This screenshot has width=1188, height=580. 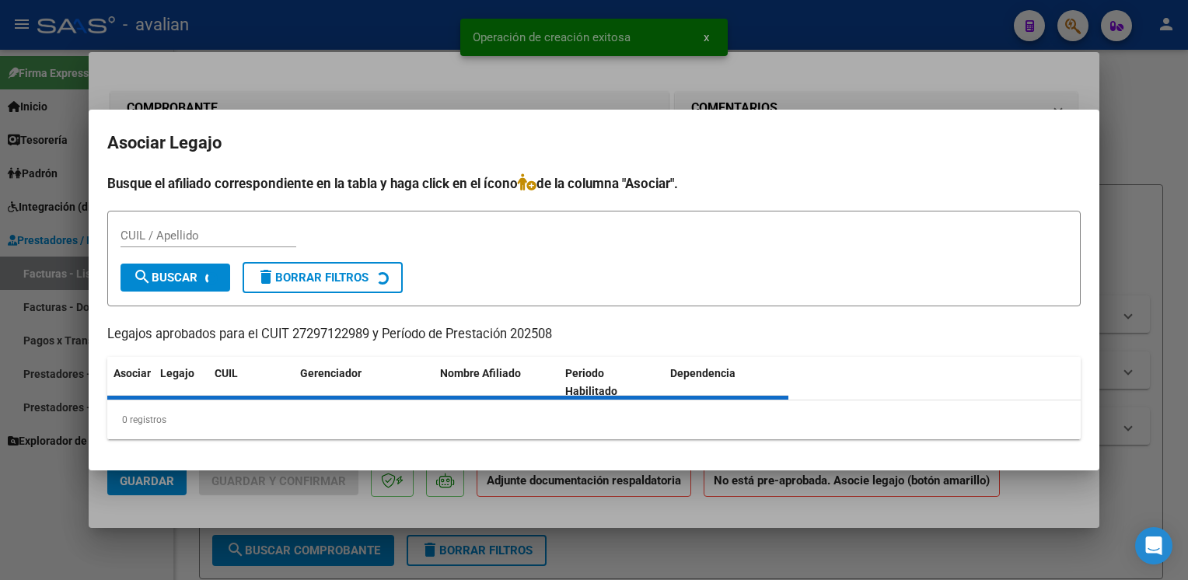 I want to click on button: Buscar, so click(x=175, y=278).